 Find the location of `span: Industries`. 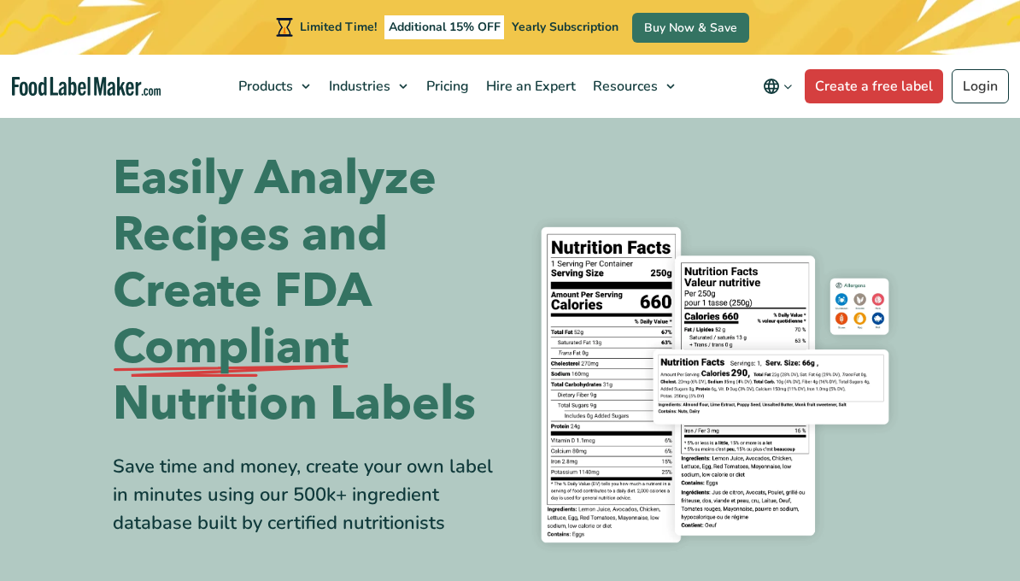

span: Industries is located at coordinates (358, 86).